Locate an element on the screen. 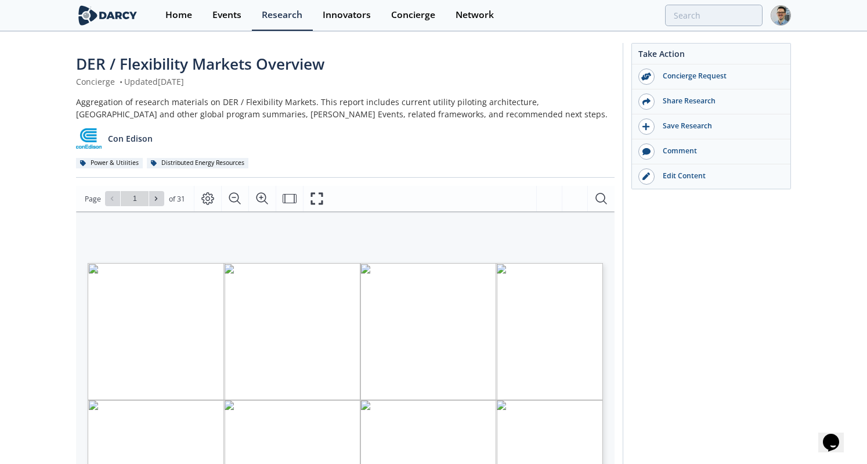  div: Innovators is located at coordinates (346, 15).